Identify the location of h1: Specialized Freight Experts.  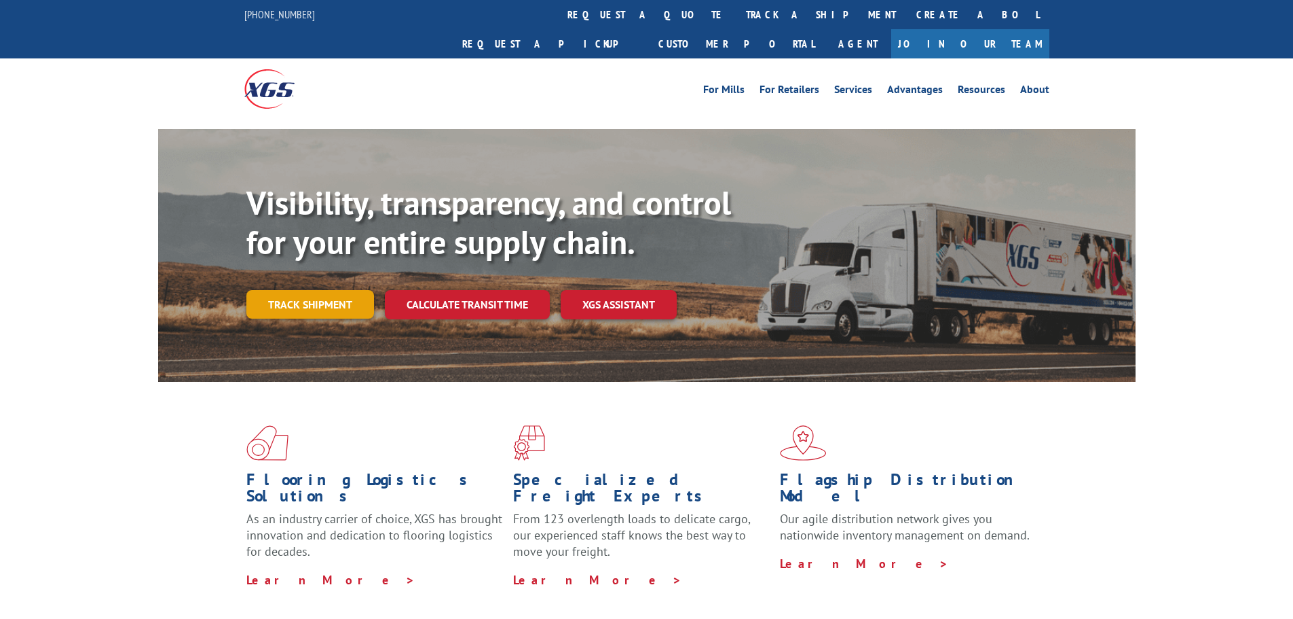
(642, 491).